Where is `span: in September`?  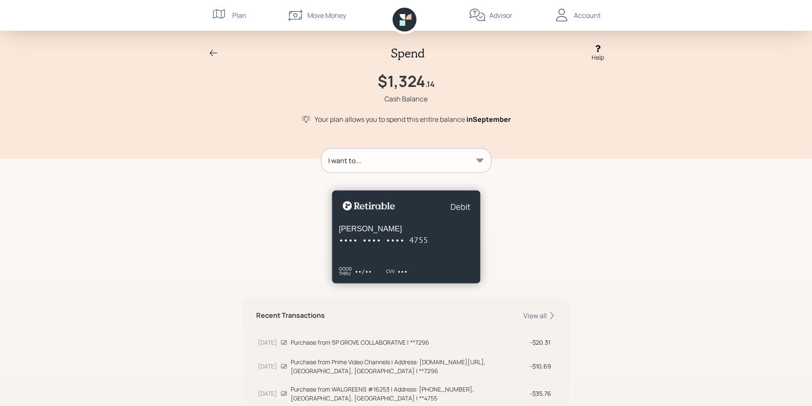
span: in September is located at coordinates (489, 119).